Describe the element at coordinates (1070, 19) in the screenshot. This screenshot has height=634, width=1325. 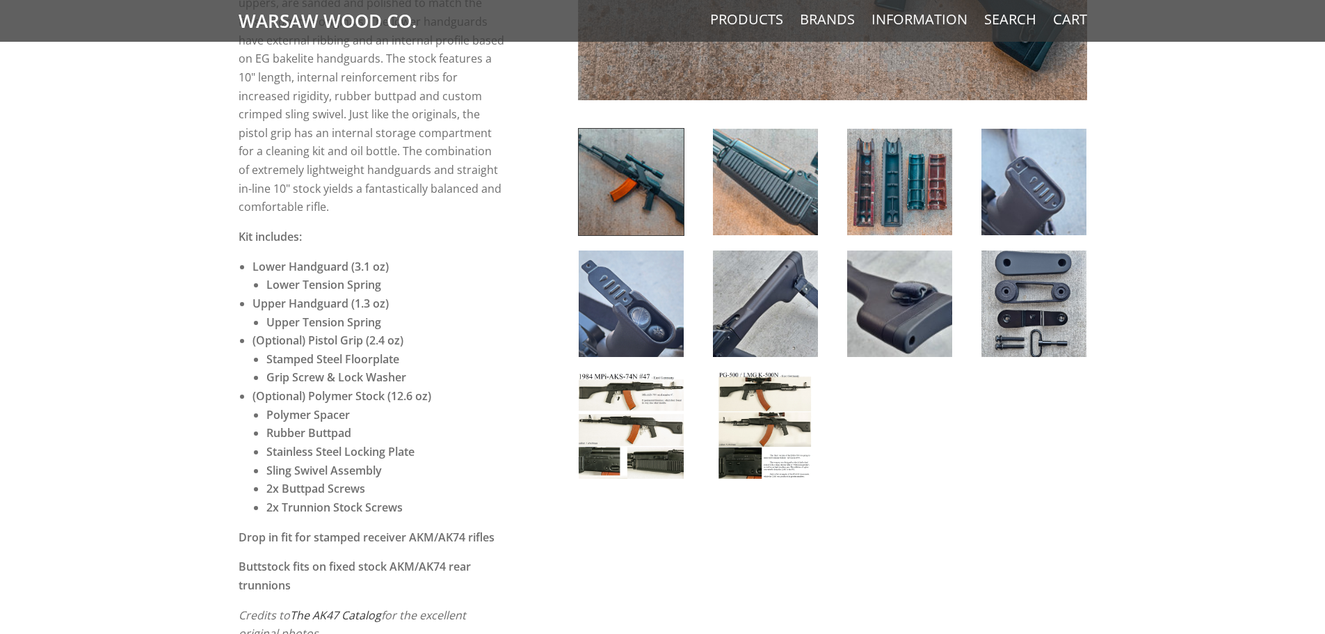
I see `a: Cart` at that location.